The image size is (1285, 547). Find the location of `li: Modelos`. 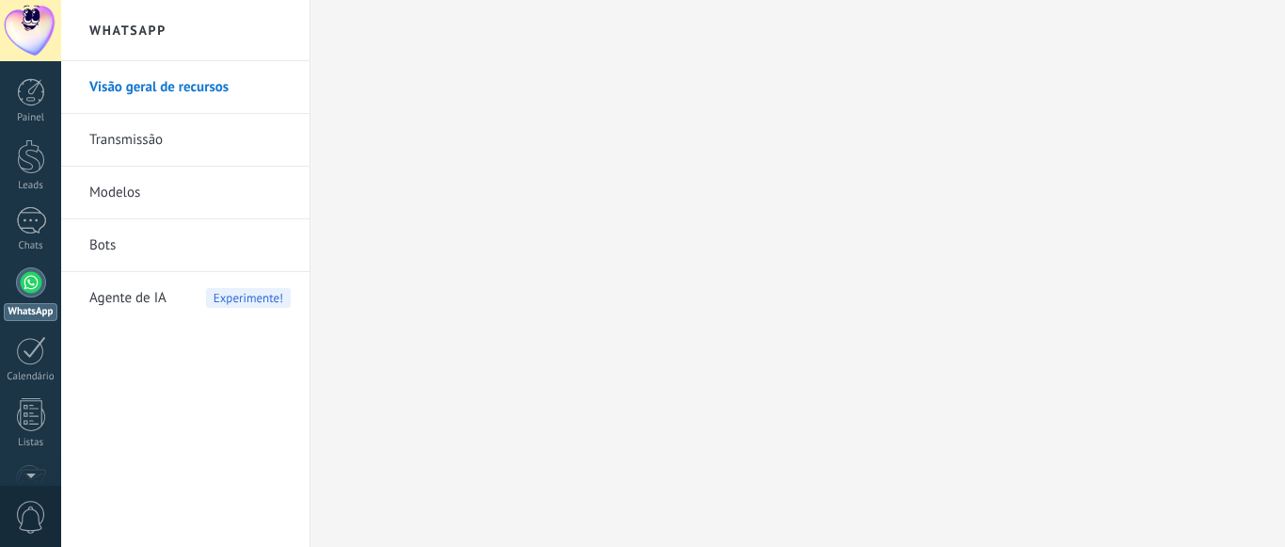

li: Modelos is located at coordinates (185, 193).